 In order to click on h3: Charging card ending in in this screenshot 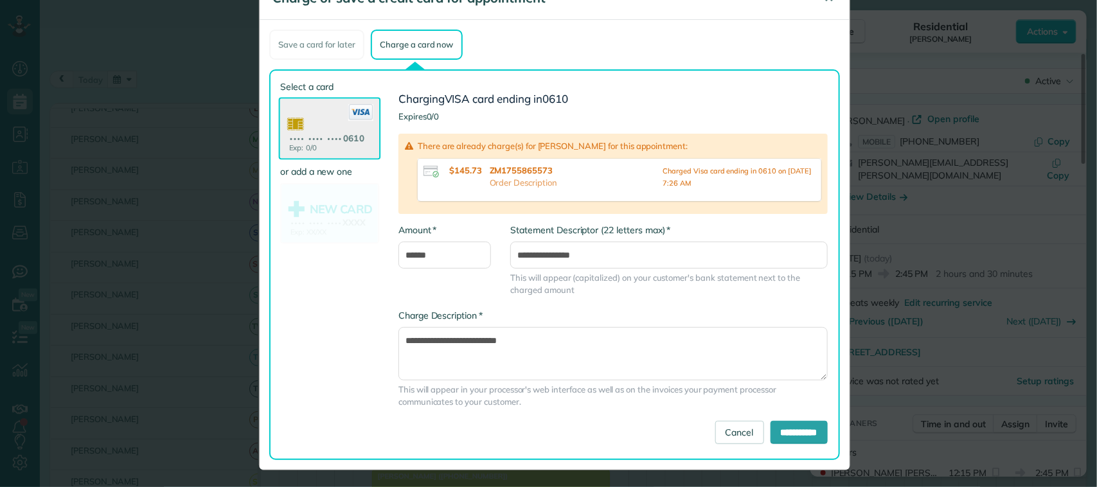, I will do `click(613, 99)`.